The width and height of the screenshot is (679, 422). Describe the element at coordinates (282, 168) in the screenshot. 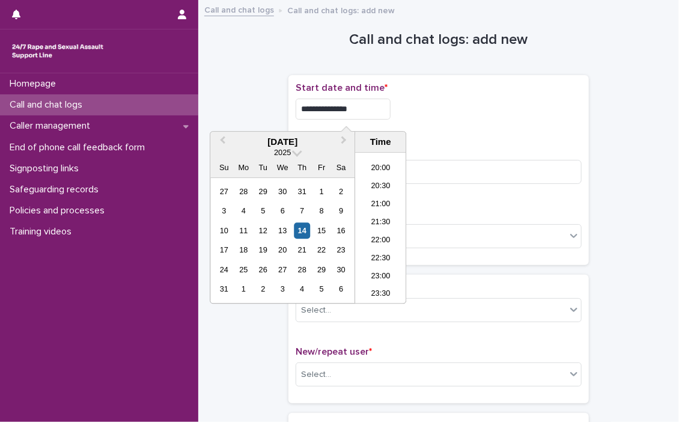

I see `div: We` at that location.